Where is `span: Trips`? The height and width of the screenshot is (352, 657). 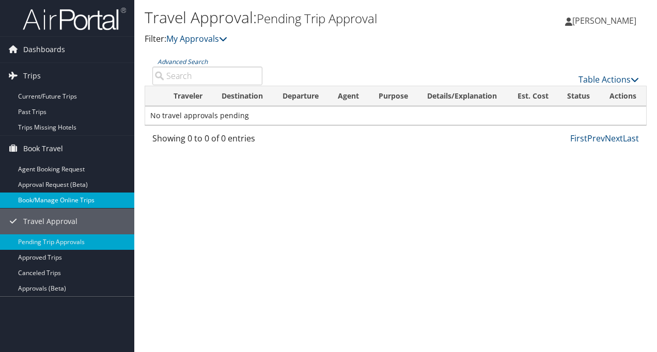 span: Trips is located at coordinates (32, 76).